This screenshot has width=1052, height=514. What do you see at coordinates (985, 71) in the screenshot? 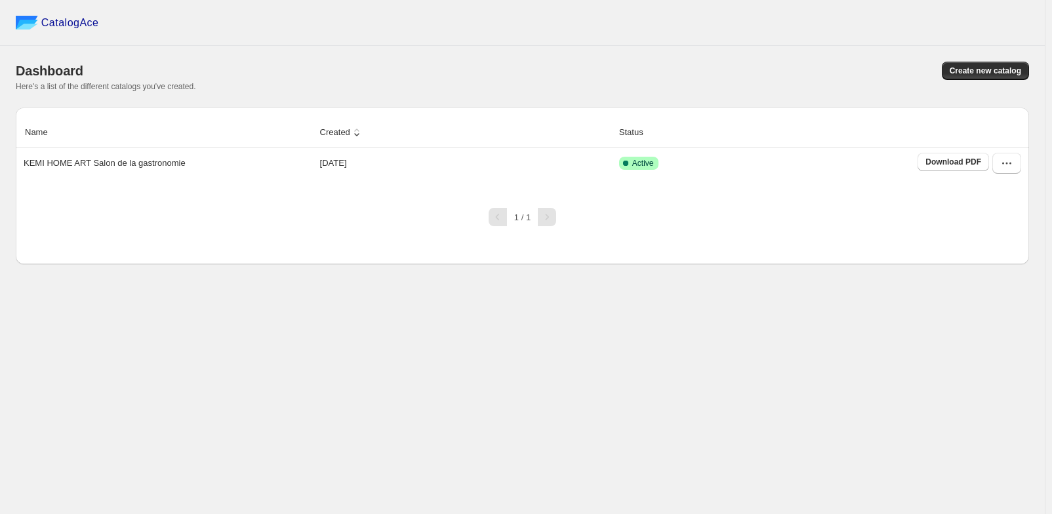
I see `span: Create new catalog` at bounding box center [985, 71].